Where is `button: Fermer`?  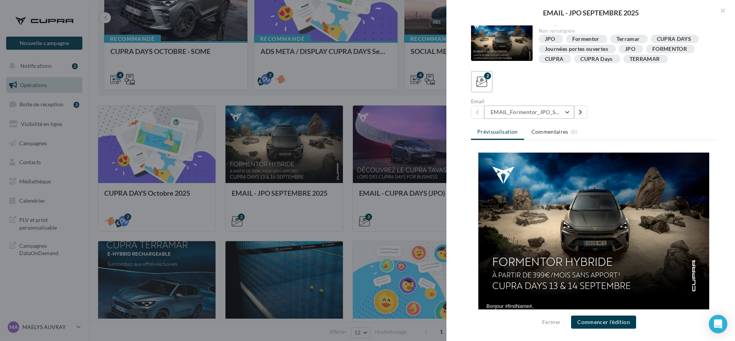 button: Fermer is located at coordinates (552, 322).